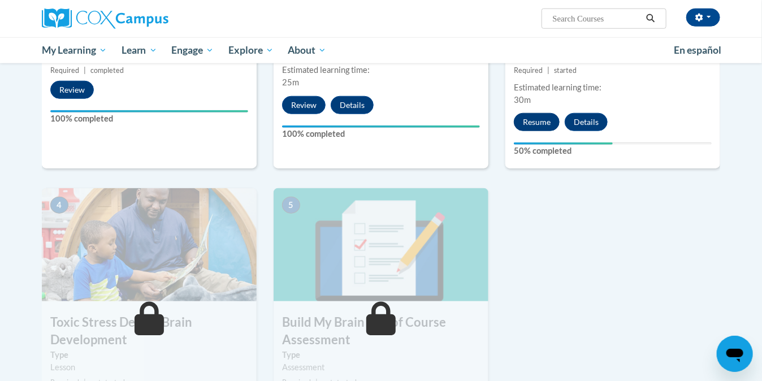  I want to click on label: 50% completed, so click(612, 151).